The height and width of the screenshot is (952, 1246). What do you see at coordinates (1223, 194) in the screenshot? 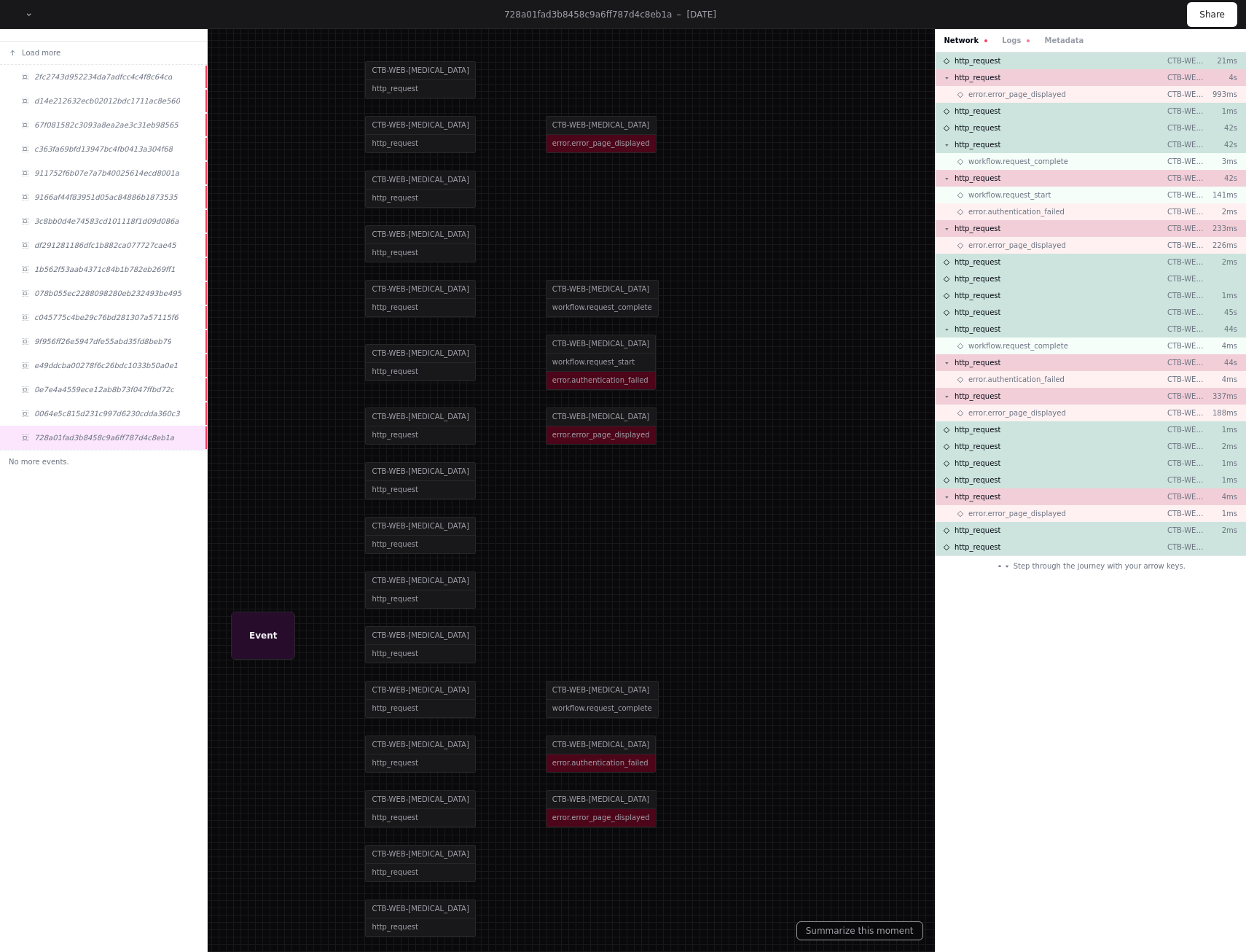
I see `p: 141ms` at bounding box center [1223, 194].